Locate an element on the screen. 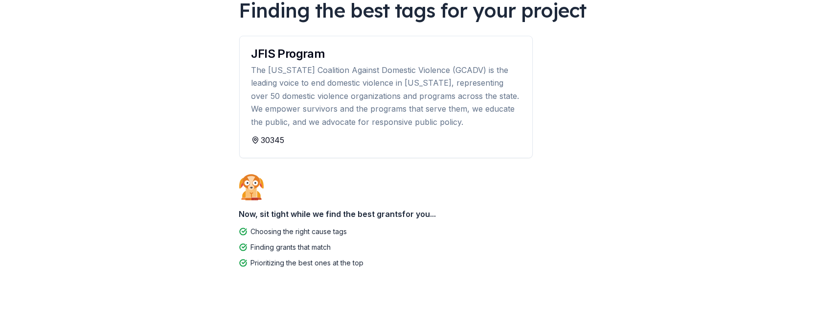 This screenshot has width=838, height=333. img: Dog waiting patiently is located at coordinates (252, 187).